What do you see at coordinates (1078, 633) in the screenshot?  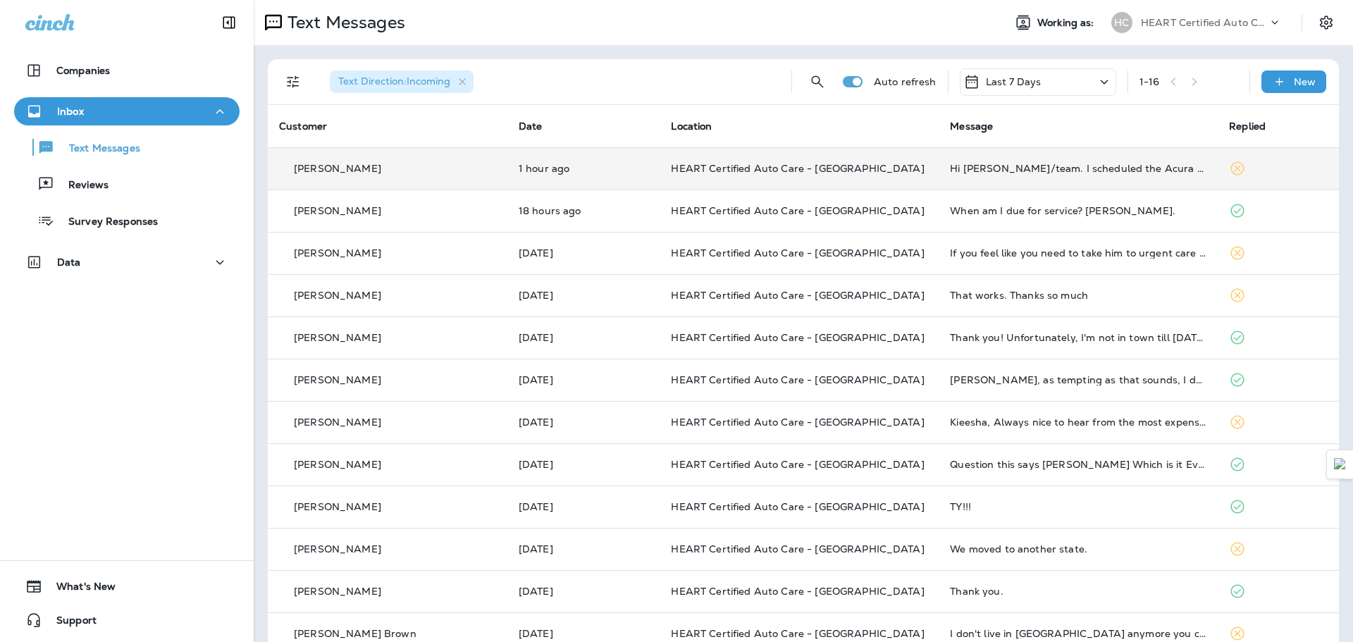 I see `div: I don't live in Evanston anymore you can take me off the text list thanks!` at bounding box center [1078, 633].